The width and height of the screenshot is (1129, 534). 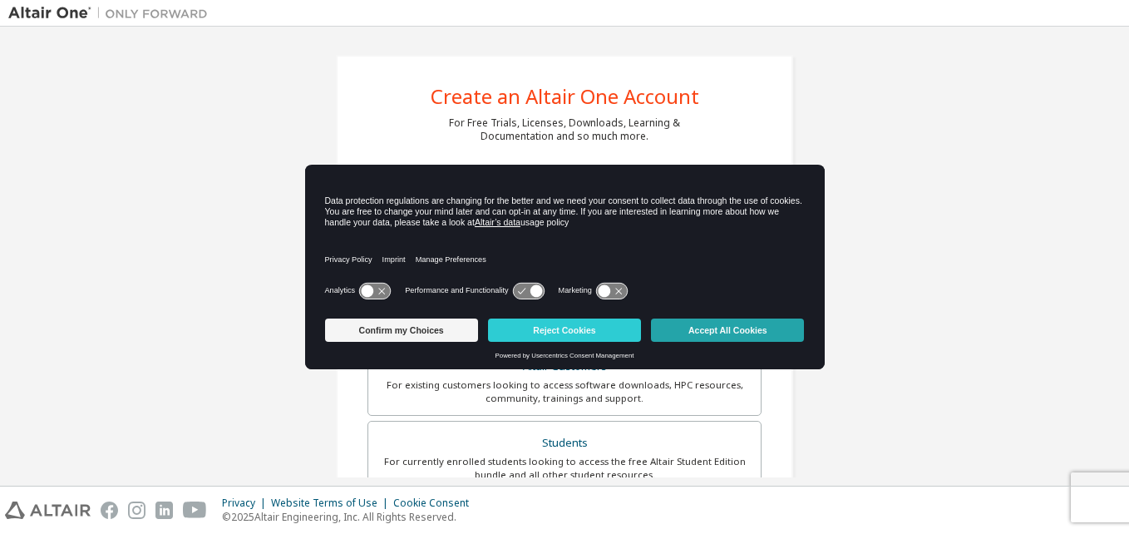 What do you see at coordinates (332, 503) in the screenshot?
I see `div: Website Terms of Use` at bounding box center [332, 503].